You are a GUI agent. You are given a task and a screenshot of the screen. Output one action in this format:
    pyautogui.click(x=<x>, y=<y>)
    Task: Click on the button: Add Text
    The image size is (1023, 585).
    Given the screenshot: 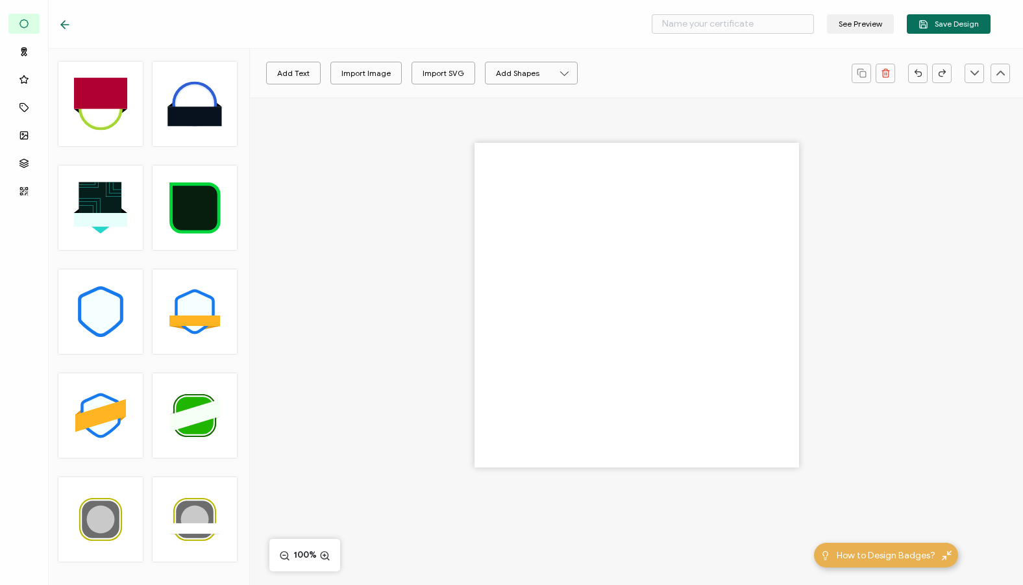 What is the action you would take?
    pyautogui.click(x=293, y=73)
    